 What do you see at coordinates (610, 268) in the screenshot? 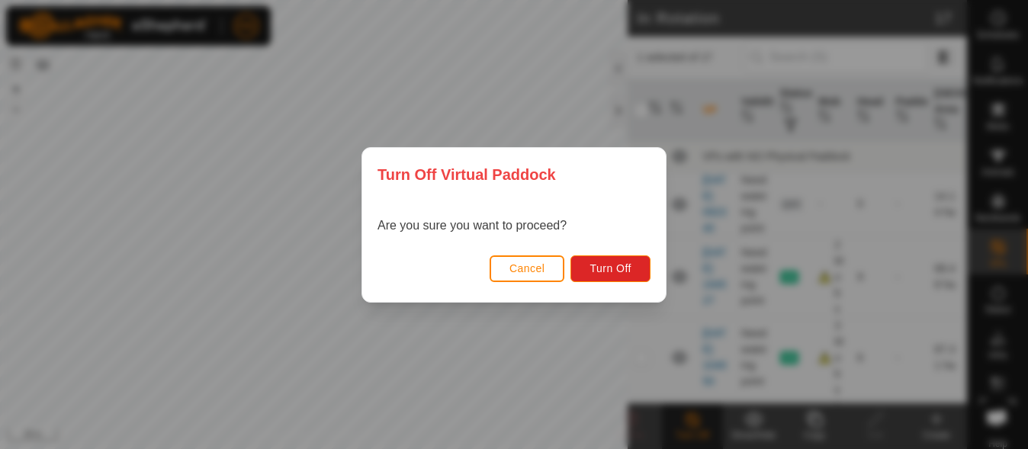
I see `span: Turn Off` at bounding box center [610, 268].